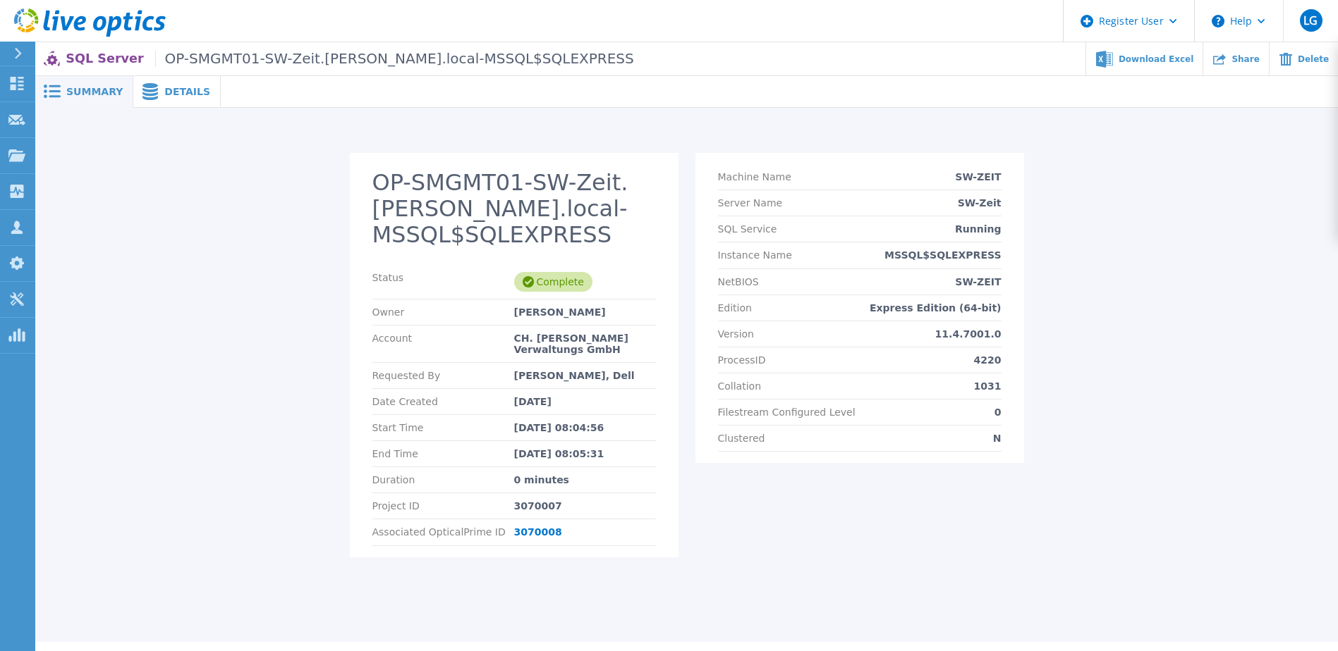 Image resolution: width=1338 pixels, height=651 pixels. What do you see at coordinates (738, 282) in the screenshot?
I see `p: NetBIOS` at bounding box center [738, 282].